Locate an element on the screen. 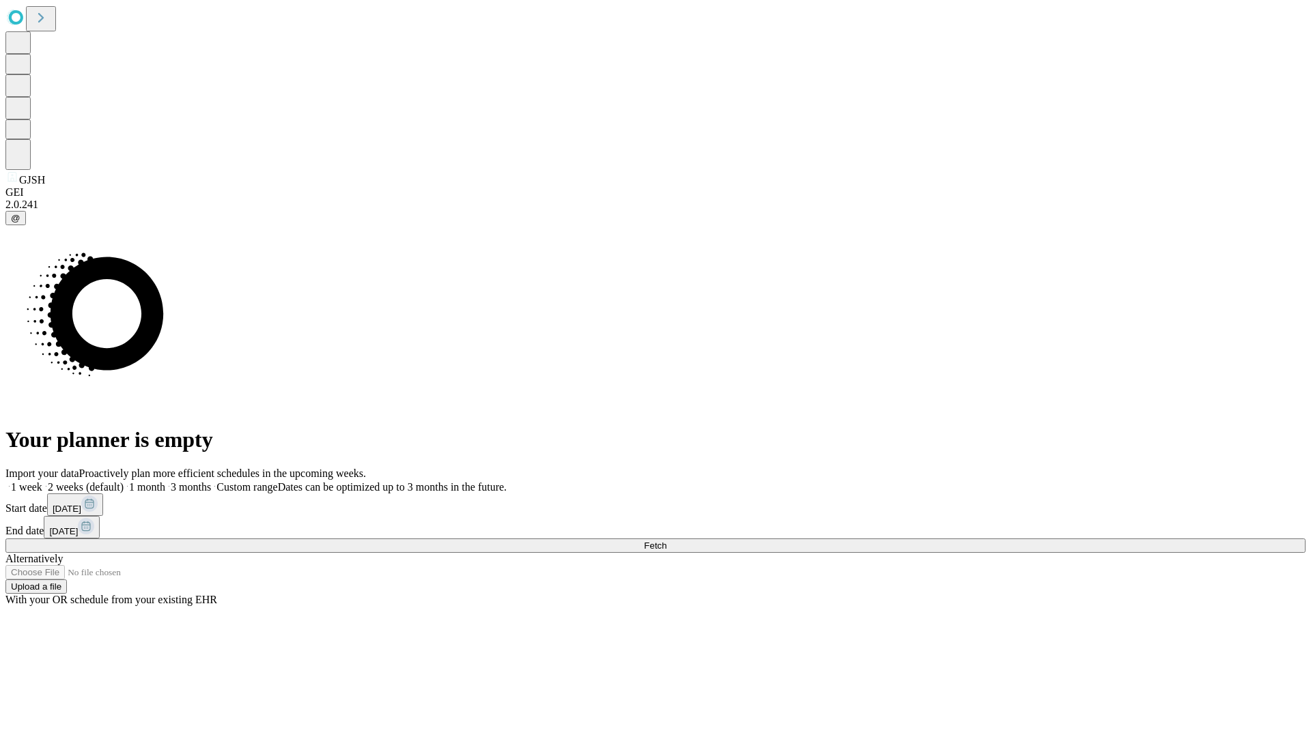 The height and width of the screenshot is (737, 1311). span: Fetch is located at coordinates (655, 545).